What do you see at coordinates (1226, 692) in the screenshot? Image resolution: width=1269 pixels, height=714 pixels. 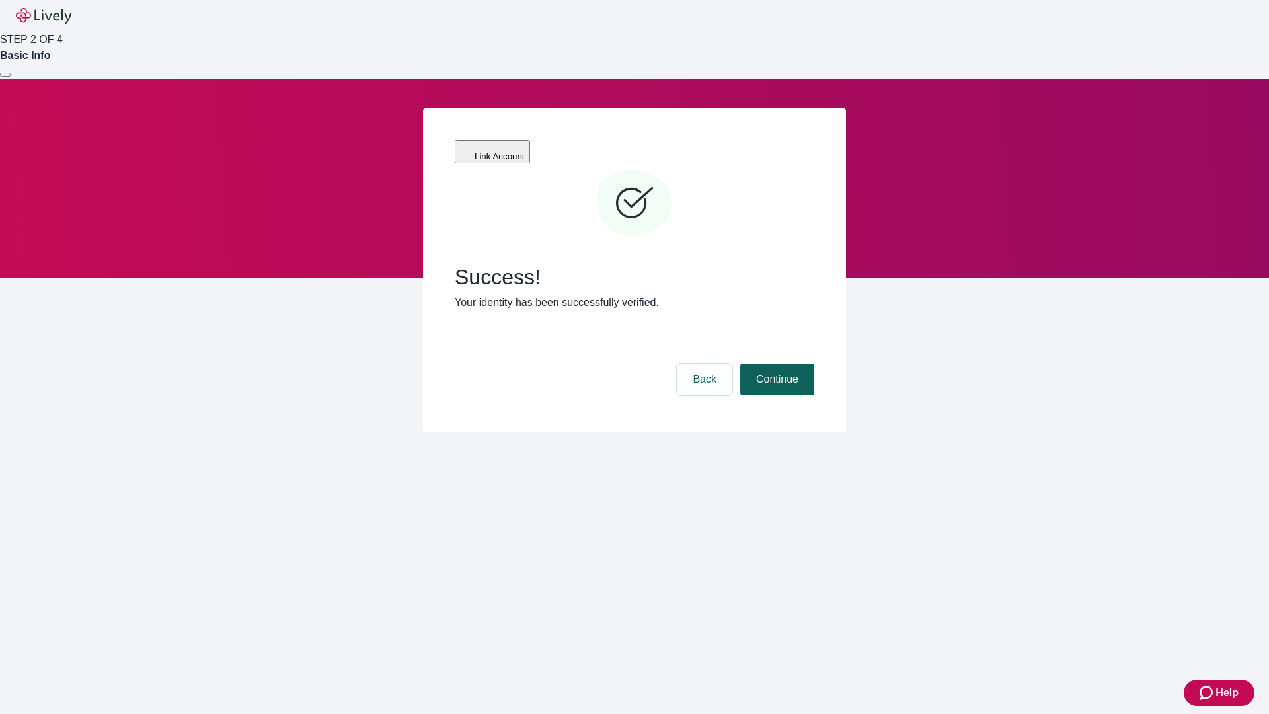 I see `span: Help` at bounding box center [1226, 692].